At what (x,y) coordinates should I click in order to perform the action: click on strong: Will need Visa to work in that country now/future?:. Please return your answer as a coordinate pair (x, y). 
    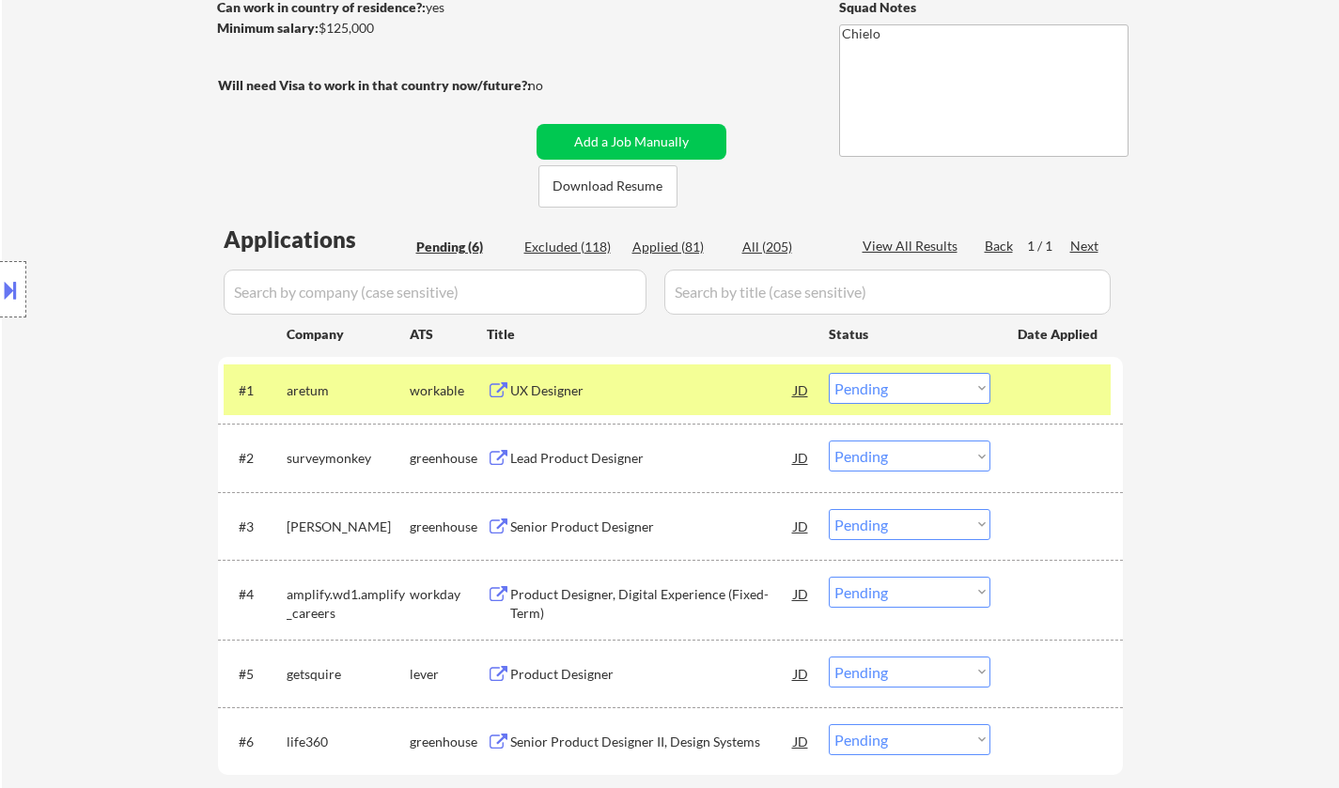
    Looking at the image, I should click on (374, 85).